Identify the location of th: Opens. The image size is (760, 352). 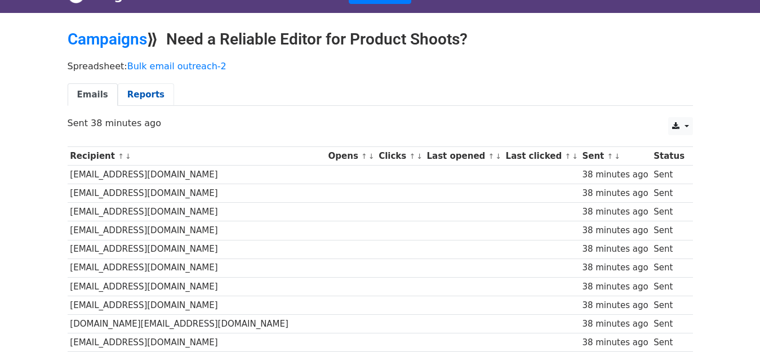
(351, 156).